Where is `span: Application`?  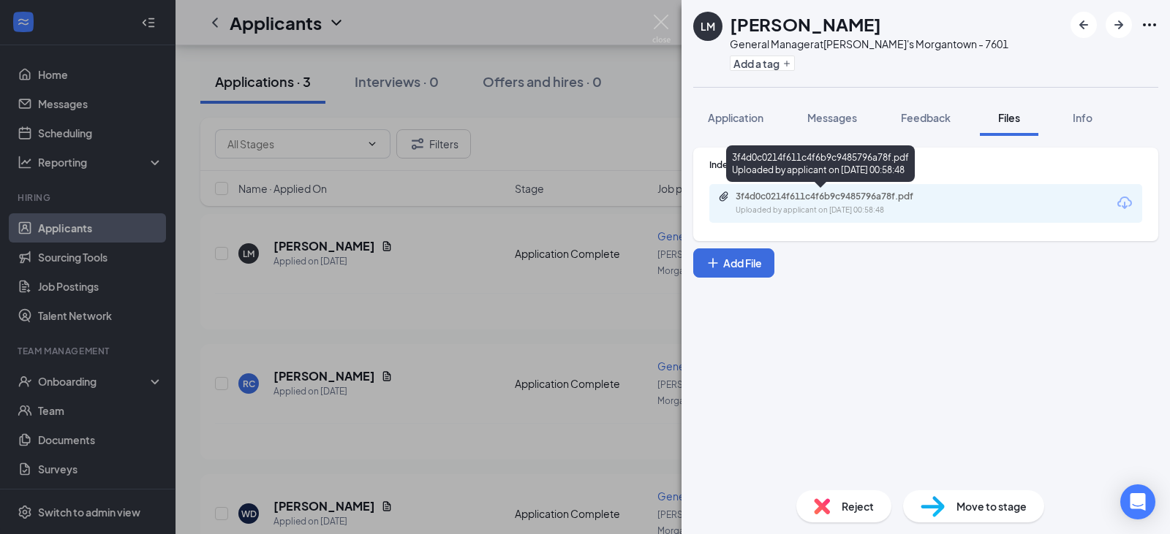
span: Application is located at coordinates (735, 118).